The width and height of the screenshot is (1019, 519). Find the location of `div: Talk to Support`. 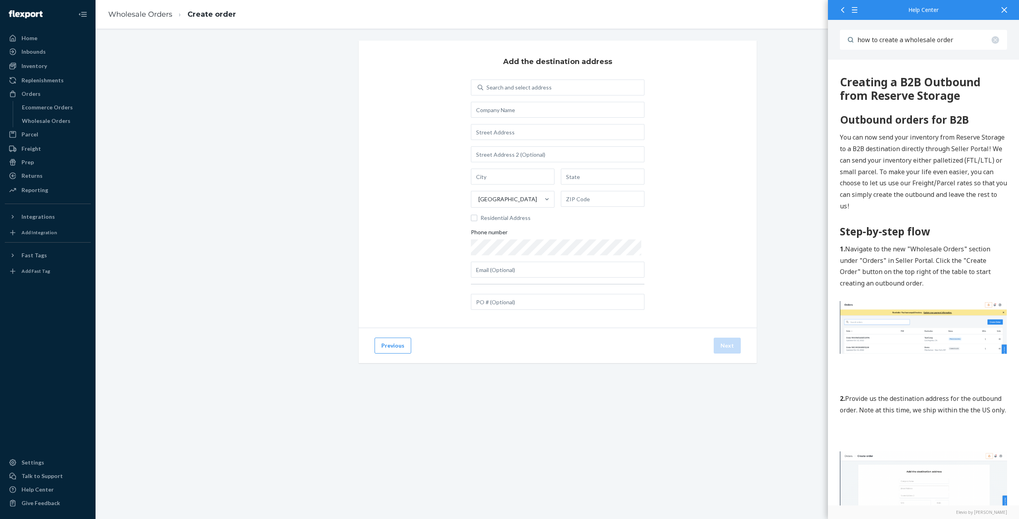

div: Talk to Support is located at coordinates (42, 476).